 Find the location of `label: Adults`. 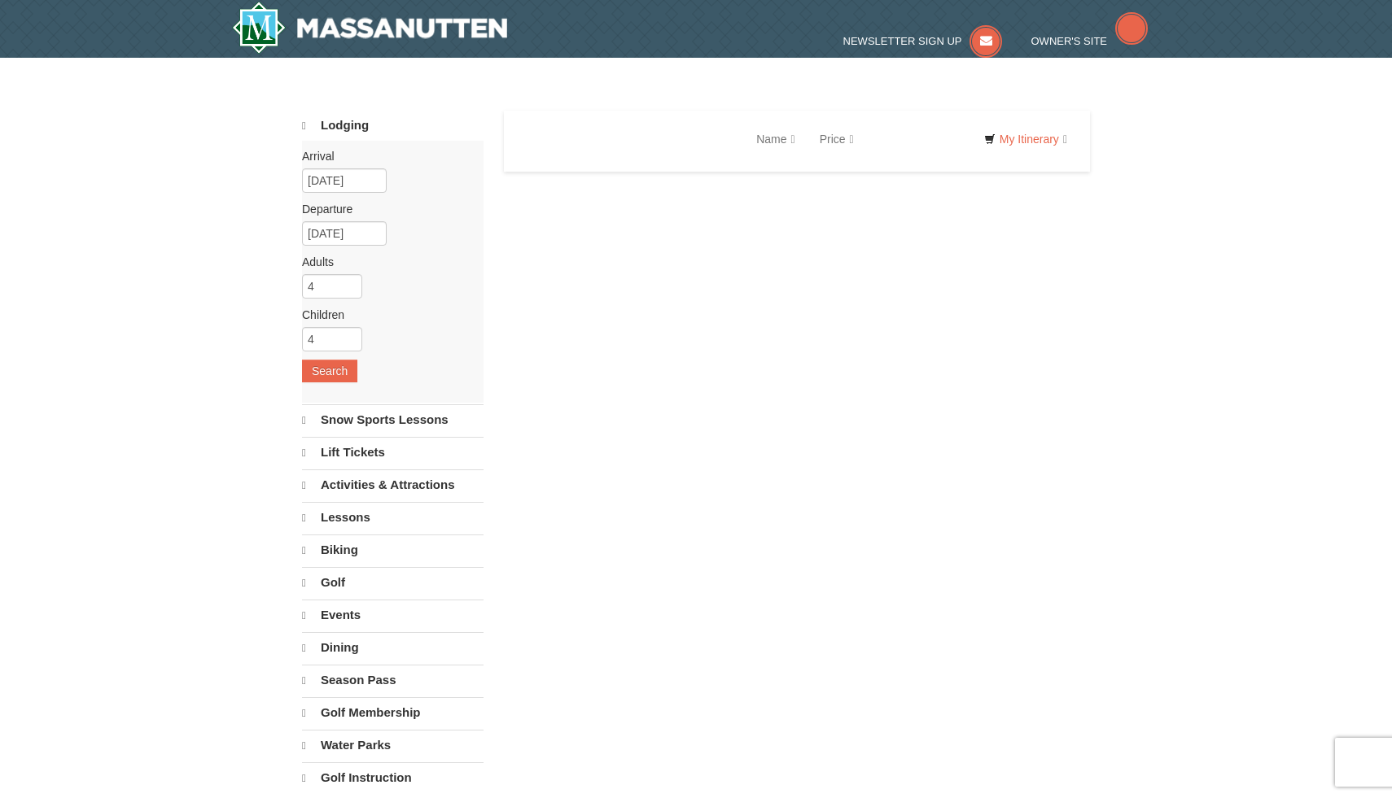

label: Adults is located at coordinates (387, 262).